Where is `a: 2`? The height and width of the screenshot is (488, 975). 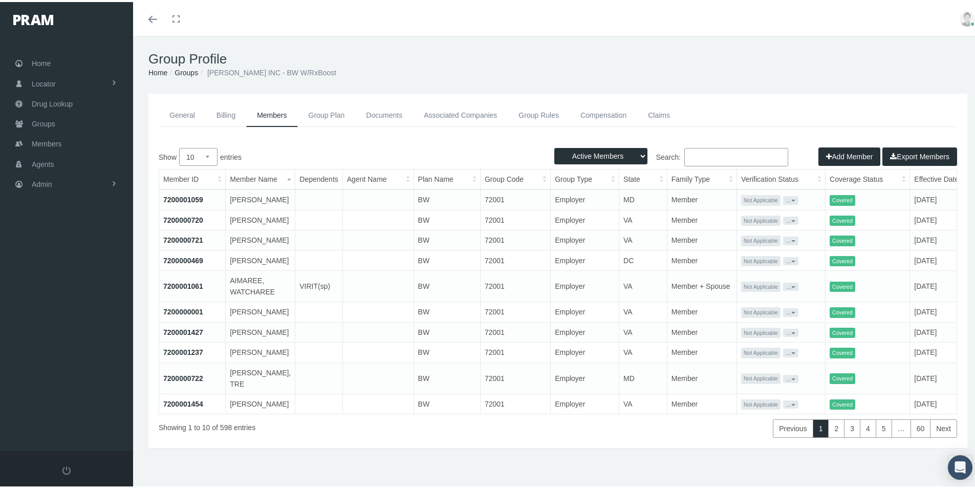 a: 2 is located at coordinates (837, 427).